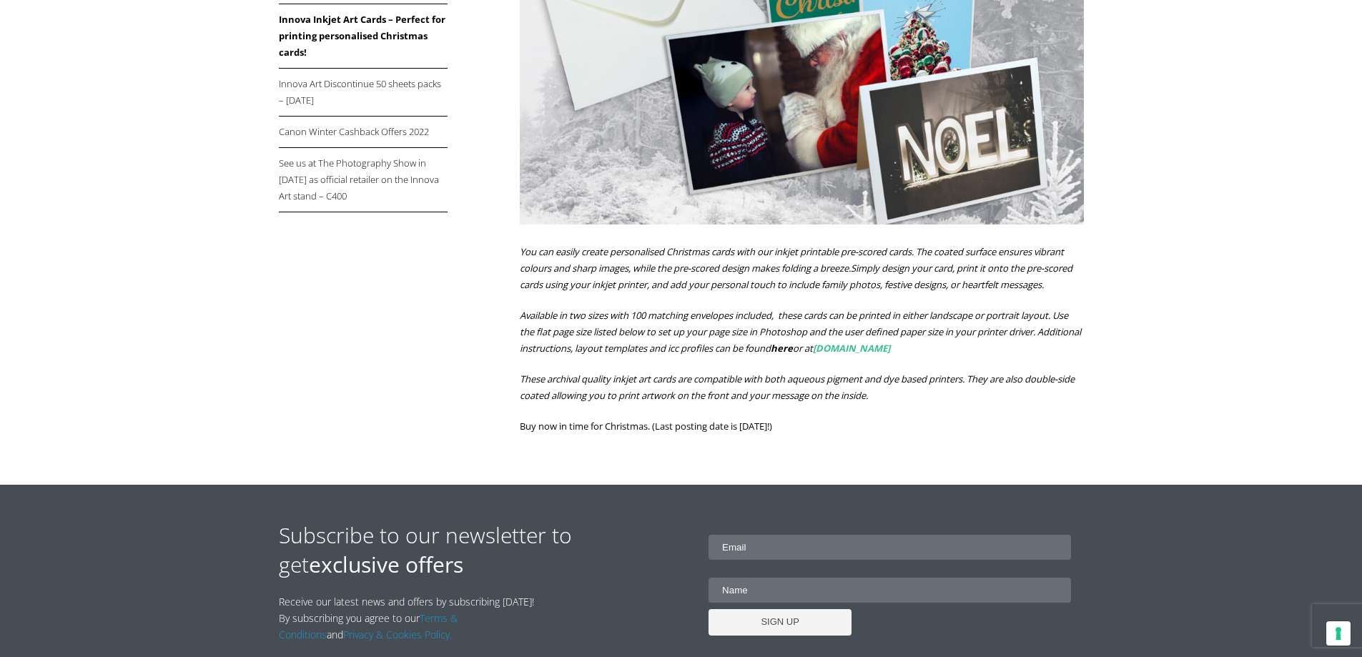 The height and width of the screenshot is (657, 1362). I want to click on i: These archival quality inkjet art cards are compatible with both aqueous pigment and dye based pr..., so click(797, 387).